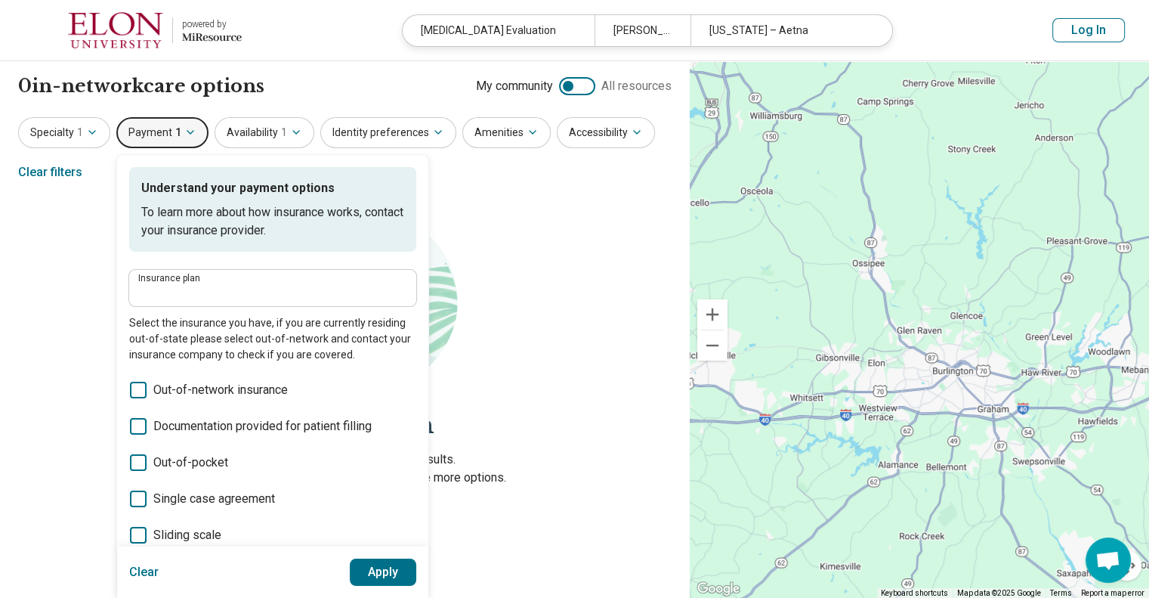 The height and width of the screenshot is (598, 1149). I want to click on button: Payment1, so click(162, 132).